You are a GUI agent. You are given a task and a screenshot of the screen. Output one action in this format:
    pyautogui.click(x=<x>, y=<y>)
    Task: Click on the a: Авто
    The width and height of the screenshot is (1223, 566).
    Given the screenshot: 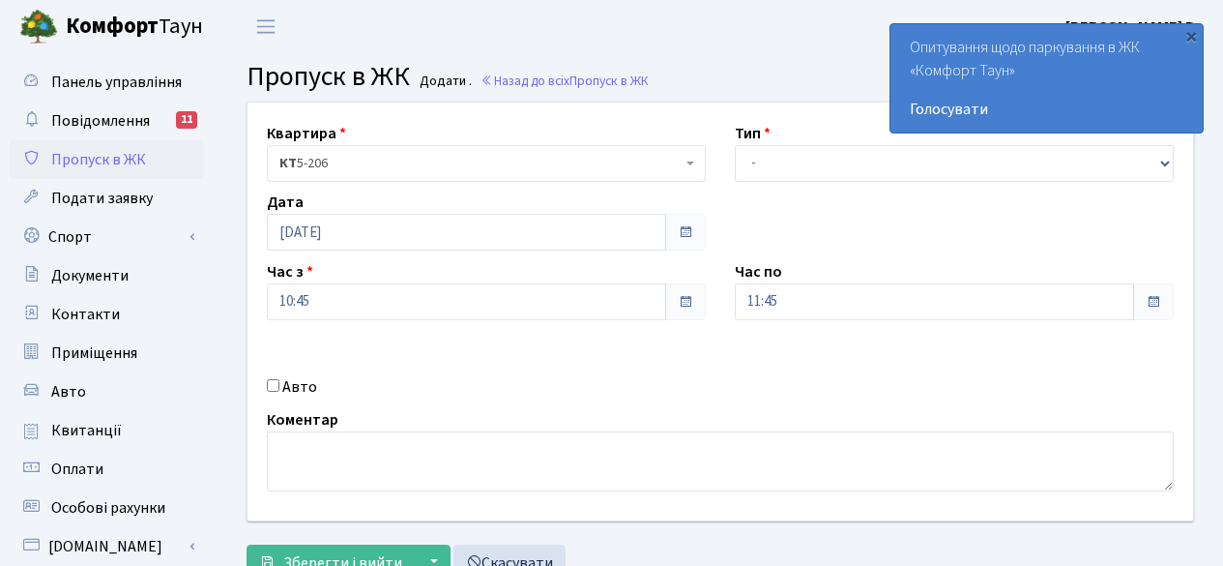 What is the action you would take?
    pyautogui.click(x=106, y=392)
    